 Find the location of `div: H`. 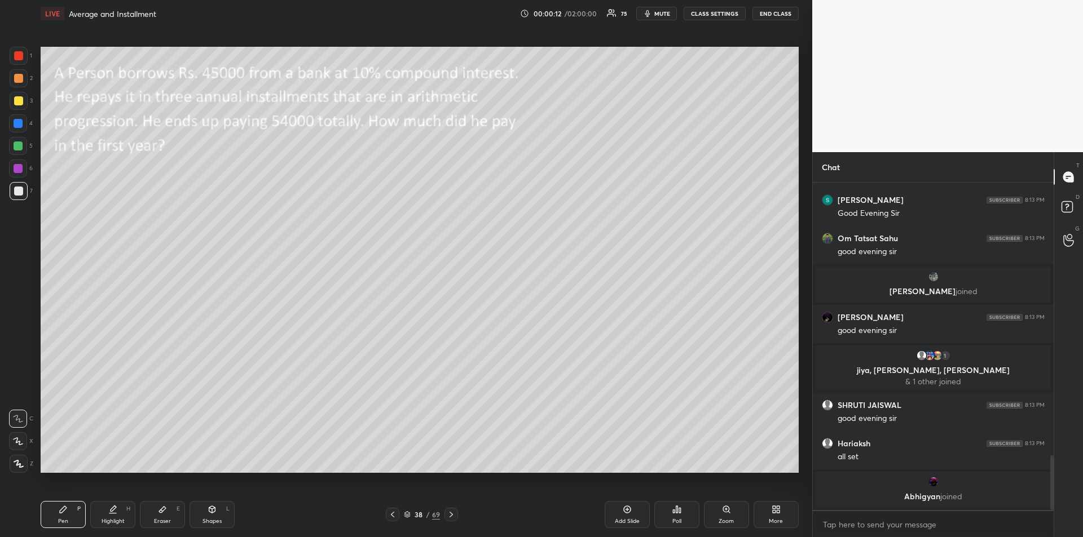

div: H is located at coordinates (128, 509).